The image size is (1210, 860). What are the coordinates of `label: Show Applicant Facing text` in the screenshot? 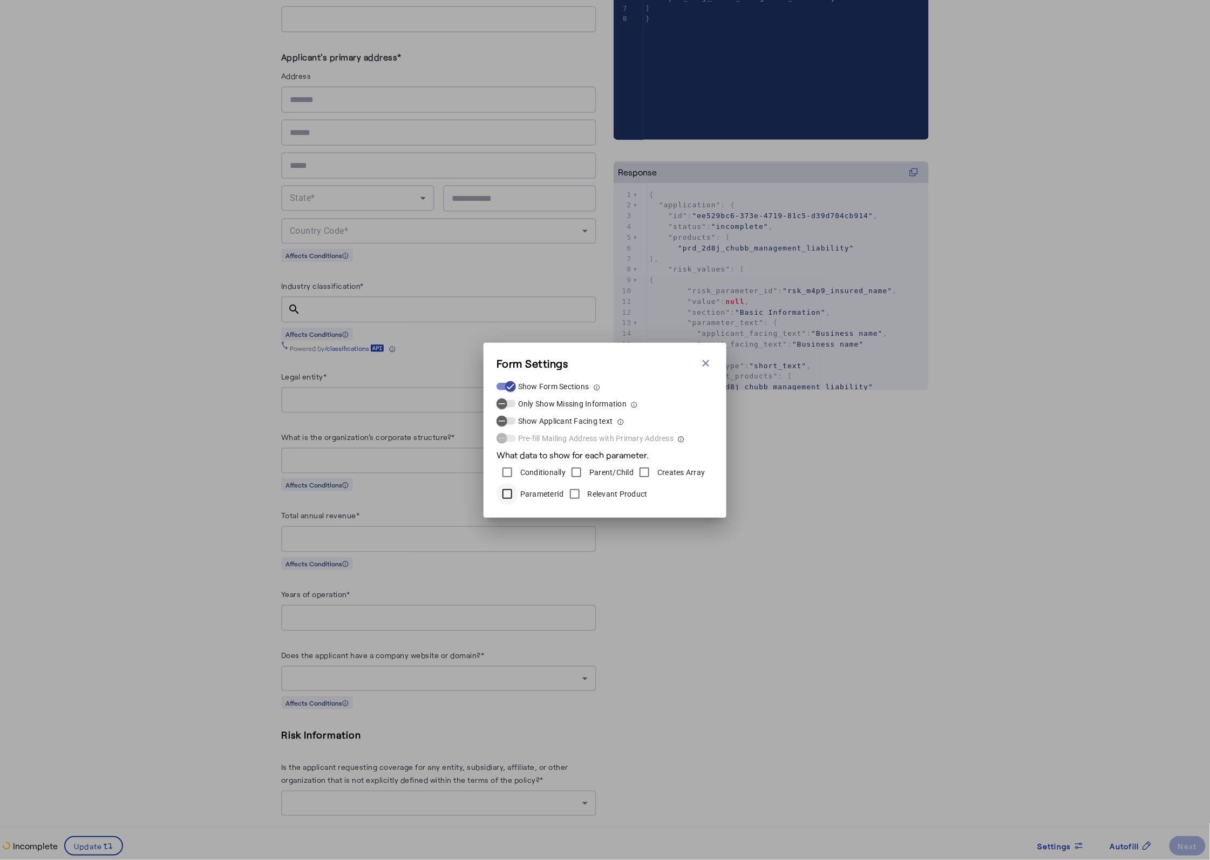 It's located at (565, 421).